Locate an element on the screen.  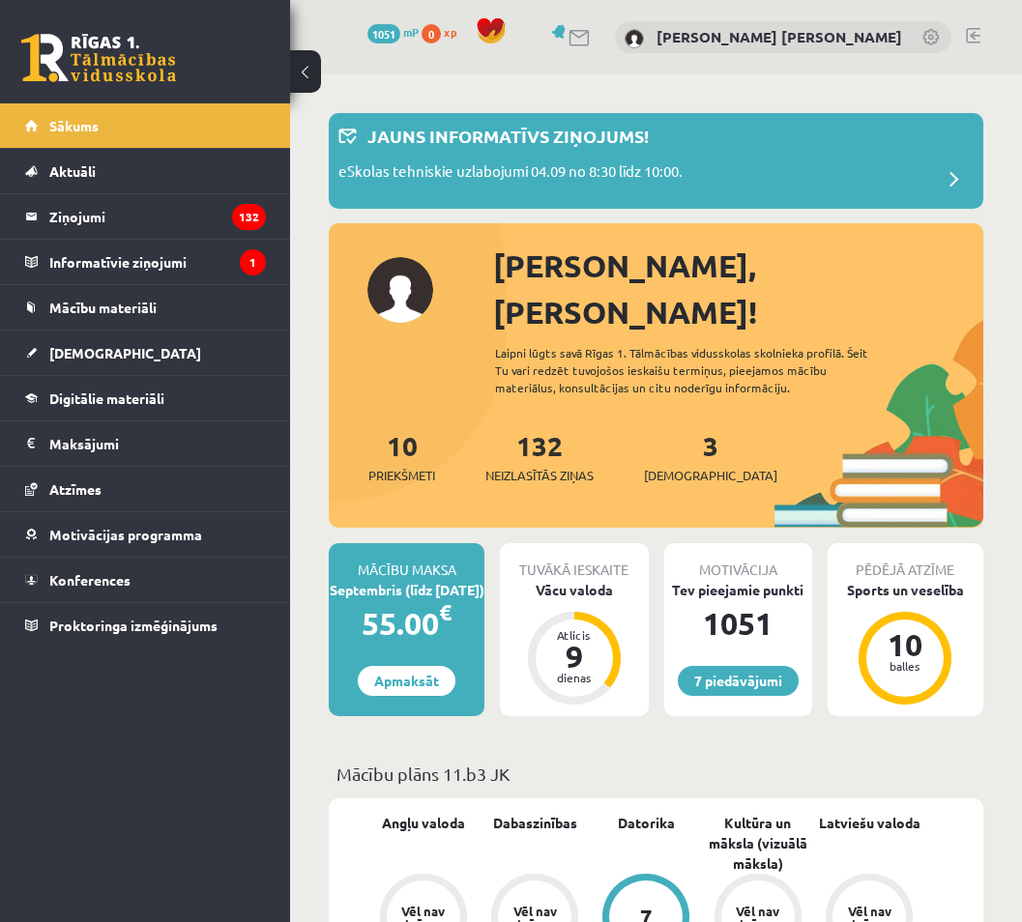
i: 132 is located at coordinates (248, 217).